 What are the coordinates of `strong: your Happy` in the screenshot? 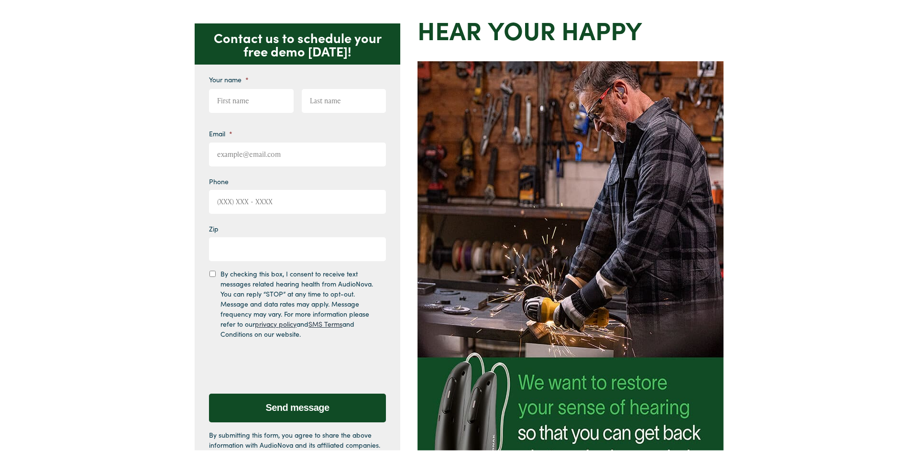 It's located at (565, 27).